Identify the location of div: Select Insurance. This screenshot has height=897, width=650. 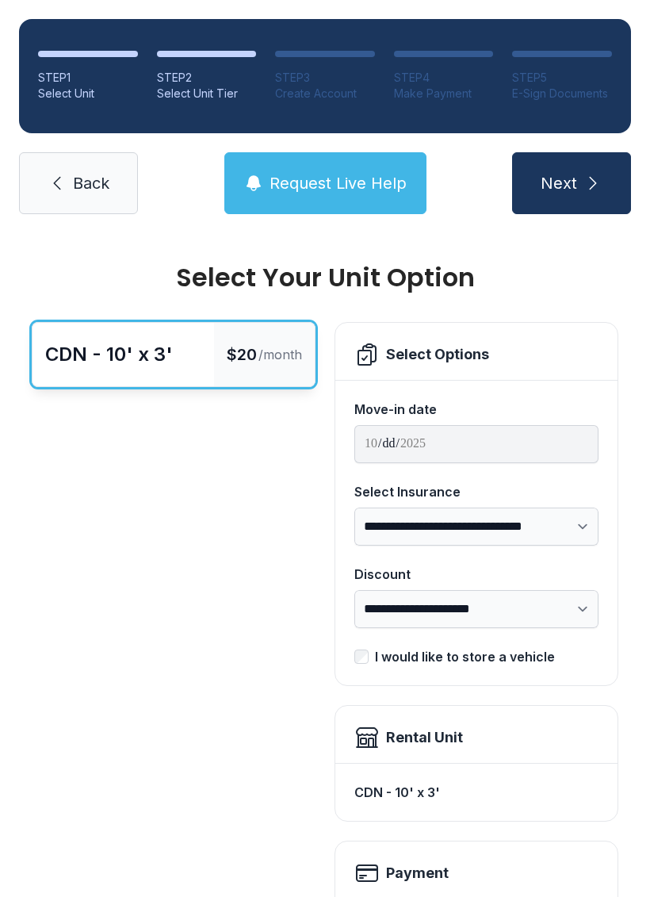
(477, 492).